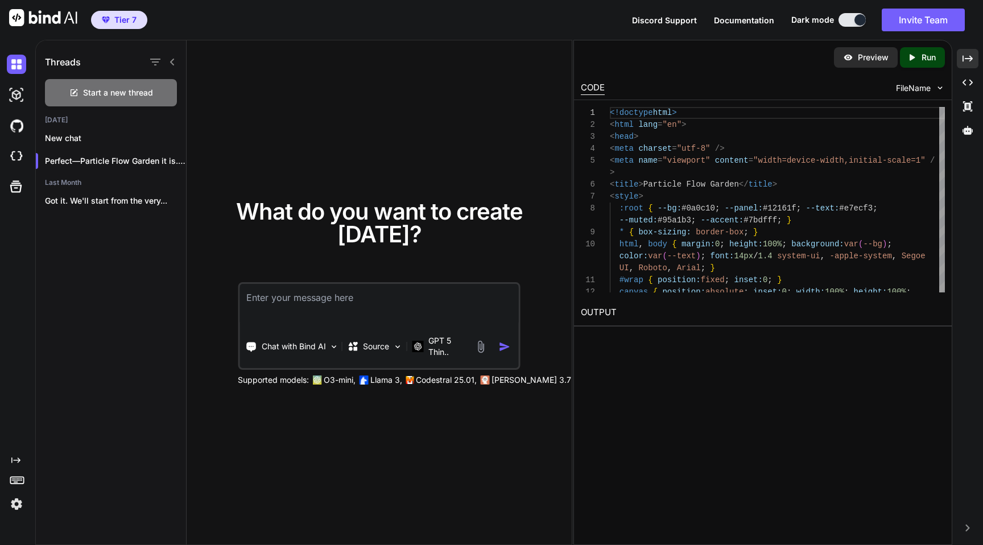 The image size is (983, 545). I want to click on img: premium, so click(106, 20).